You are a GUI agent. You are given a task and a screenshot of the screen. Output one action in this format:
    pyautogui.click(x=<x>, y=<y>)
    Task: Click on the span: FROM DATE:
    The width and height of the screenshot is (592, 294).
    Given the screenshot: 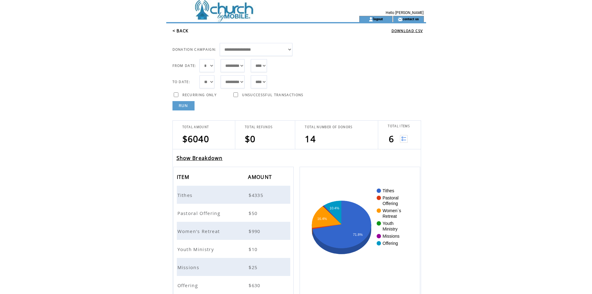 What is the action you would take?
    pyautogui.click(x=184, y=66)
    